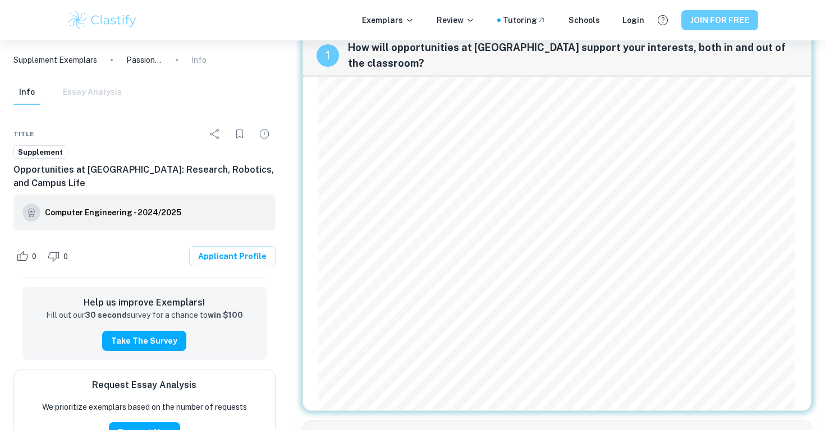  Describe the element at coordinates (662, 20) in the screenshot. I see `button: Help and Feedback` at that location.